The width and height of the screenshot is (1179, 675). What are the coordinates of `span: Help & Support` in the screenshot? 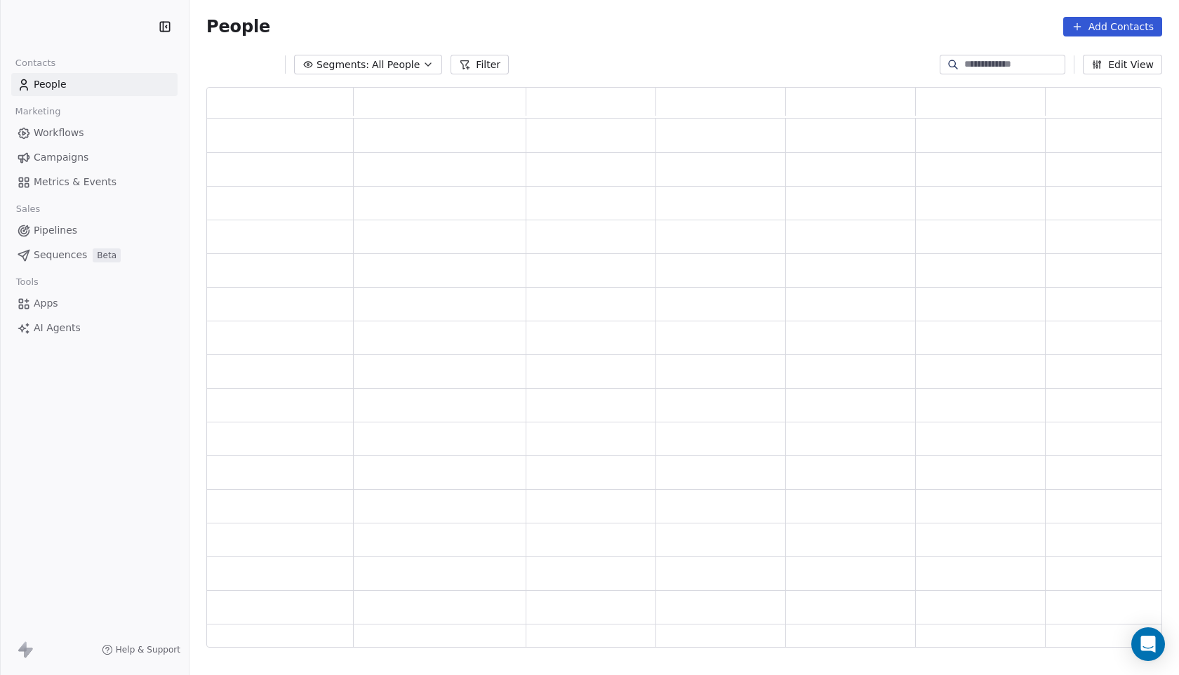 It's located at (148, 650).